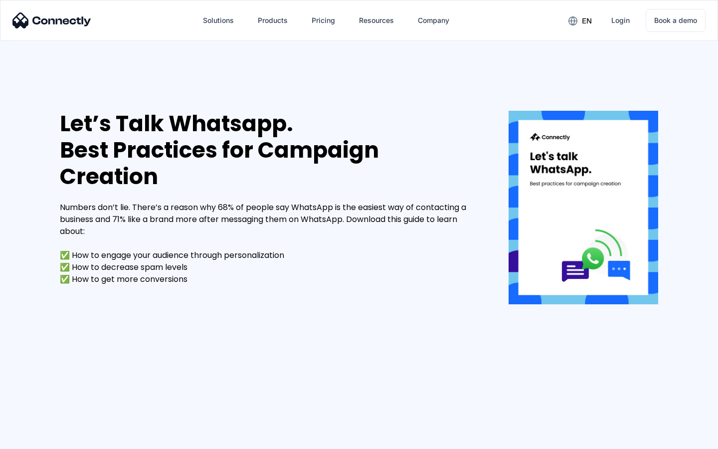  I want to click on a: Pricing, so click(323, 20).